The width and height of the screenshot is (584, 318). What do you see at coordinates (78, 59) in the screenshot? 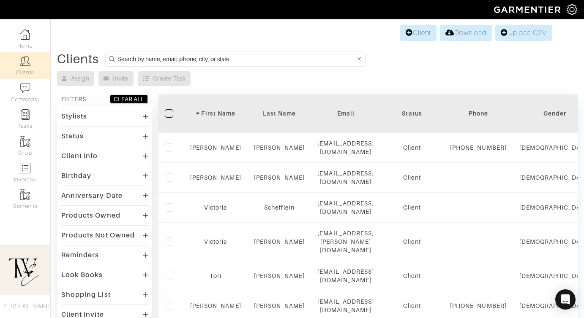
I see `div: Clients` at bounding box center [78, 59].